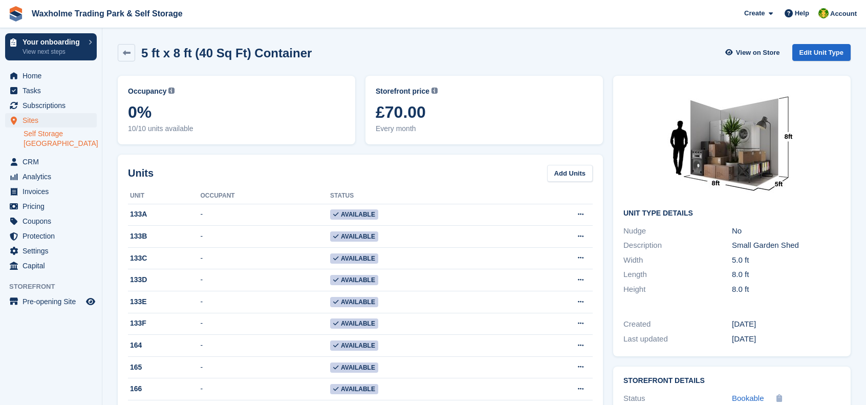 Image resolution: width=866 pixels, height=405 pixels. What do you see at coordinates (164, 196) in the screenshot?
I see `th: Unit` at bounding box center [164, 196].